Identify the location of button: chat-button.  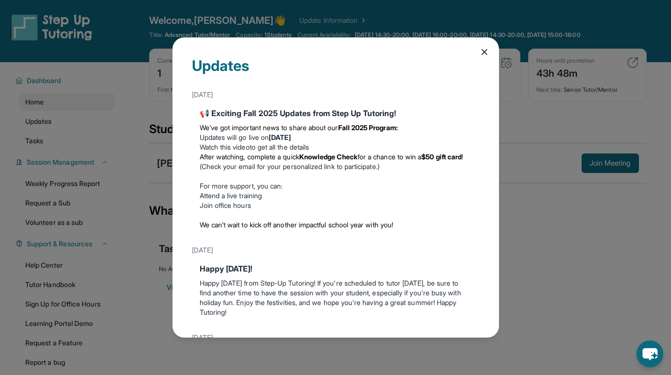
(650, 354).